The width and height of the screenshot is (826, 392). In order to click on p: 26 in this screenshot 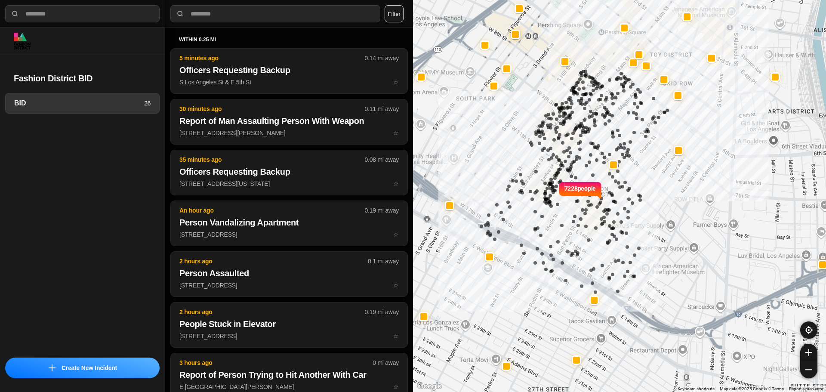, I will do `click(147, 103)`.